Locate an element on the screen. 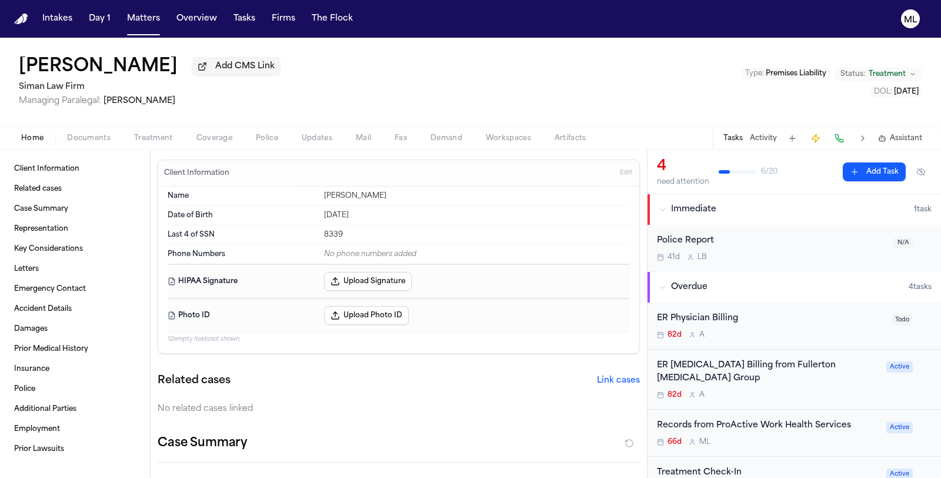 The height and width of the screenshot is (478, 941). span: Demand is located at coordinates (447, 138).